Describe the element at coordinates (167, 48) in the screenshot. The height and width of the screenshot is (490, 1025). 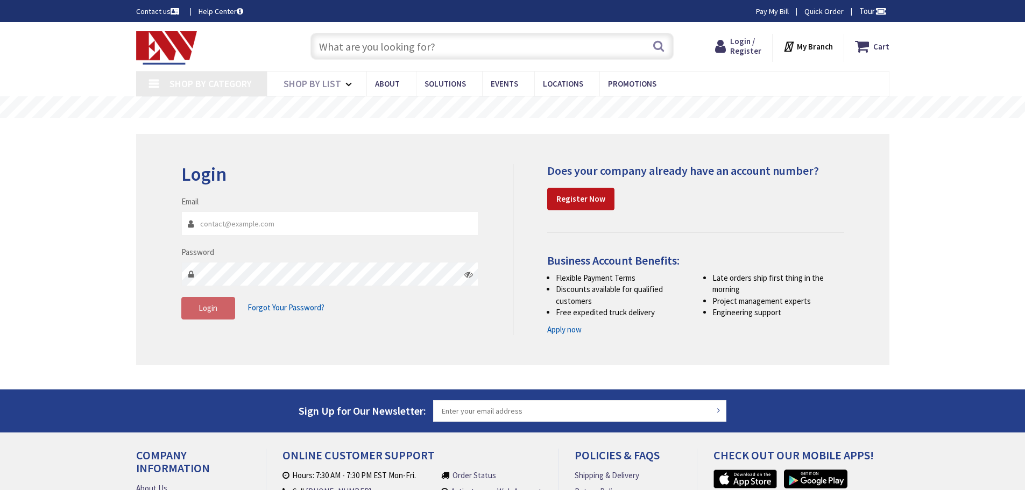
I see `img: Electrical Wholesalers, Inc.` at that location.